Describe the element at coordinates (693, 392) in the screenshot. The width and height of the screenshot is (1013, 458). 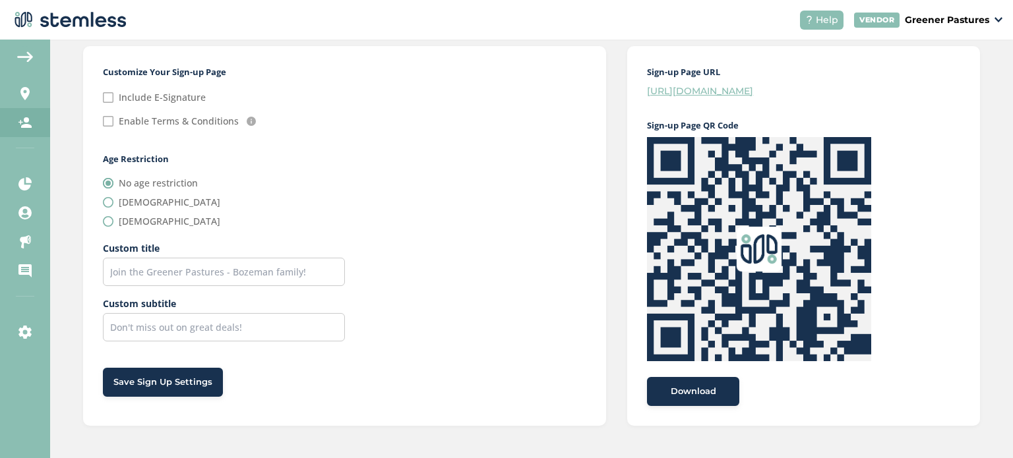
I see `span: Download` at that location.